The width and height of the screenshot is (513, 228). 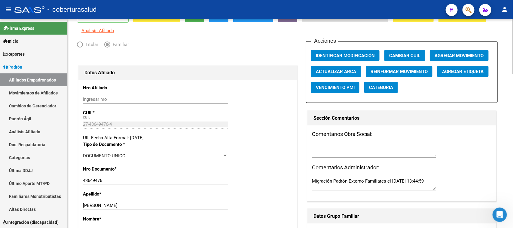 I want to click on span: Actualizar ARCA, so click(x=336, y=72).